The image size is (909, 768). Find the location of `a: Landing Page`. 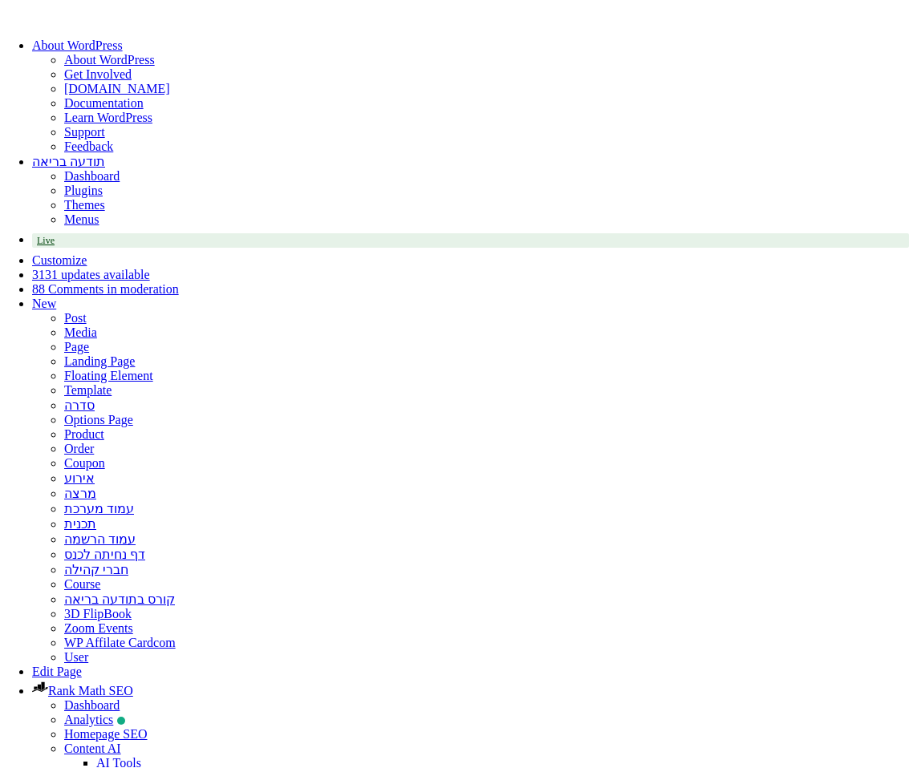

a: Landing Page is located at coordinates (99, 361).